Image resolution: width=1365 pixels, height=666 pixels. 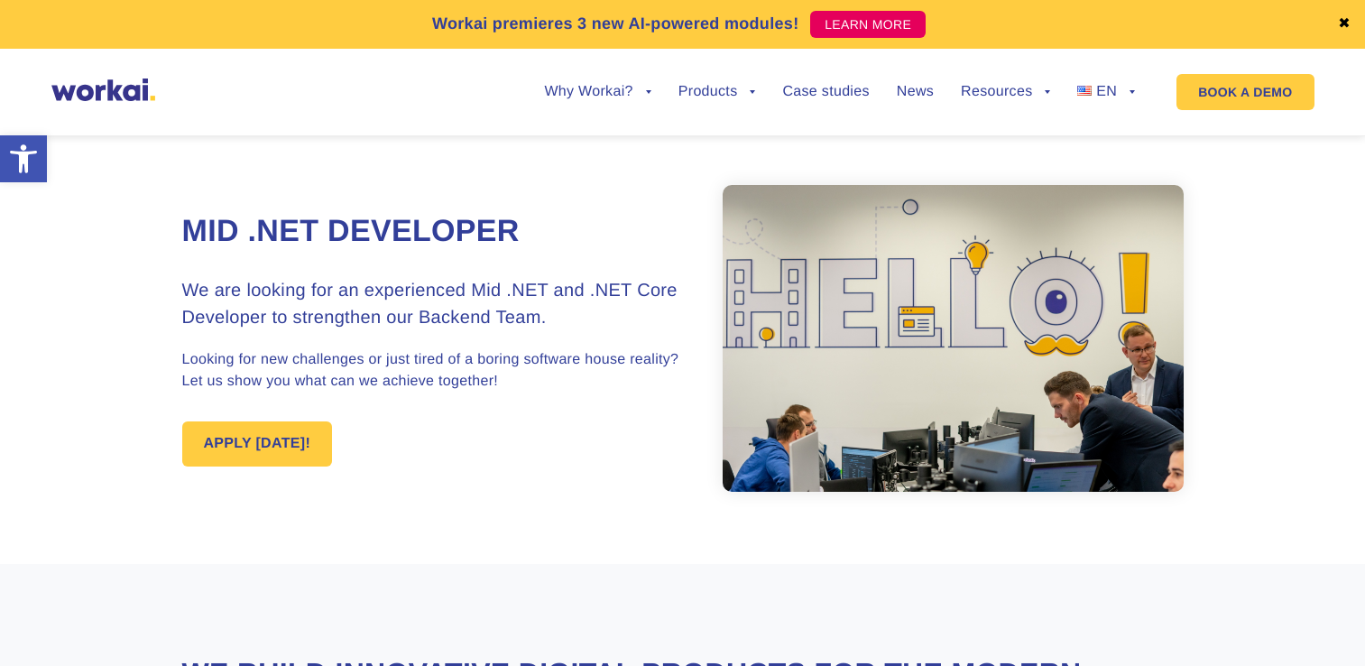 What do you see at coordinates (915, 92) in the screenshot?
I see `a: News` at bounding box center [915, 92].